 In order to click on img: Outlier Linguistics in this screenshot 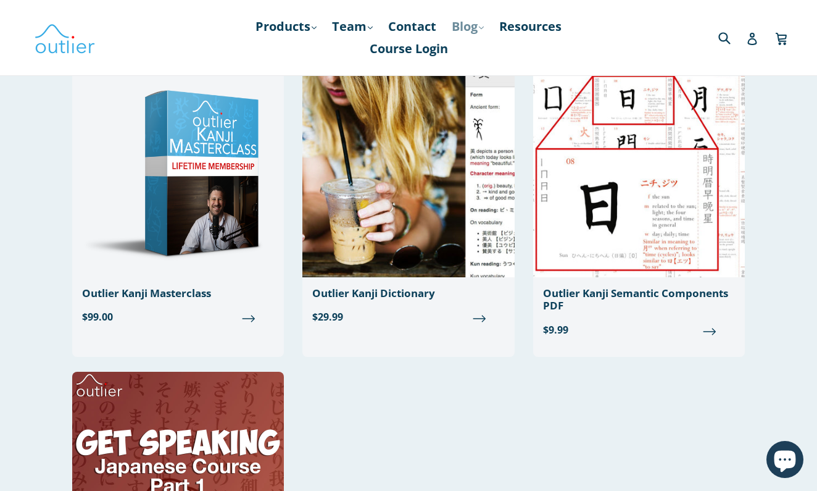, I will do `click(65, 38)`.